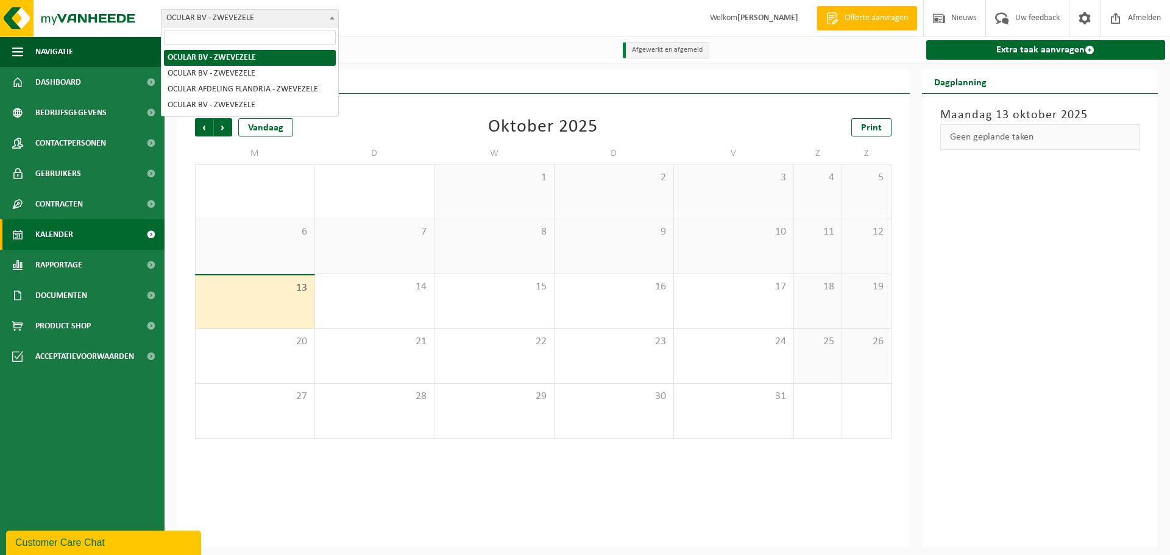 The height and width of the screenshot is (555, 1170). What do you see at coordinates (71, 143) in the screenshot?
I see `span: Contactpersonen` at bounding box center [71, 143].